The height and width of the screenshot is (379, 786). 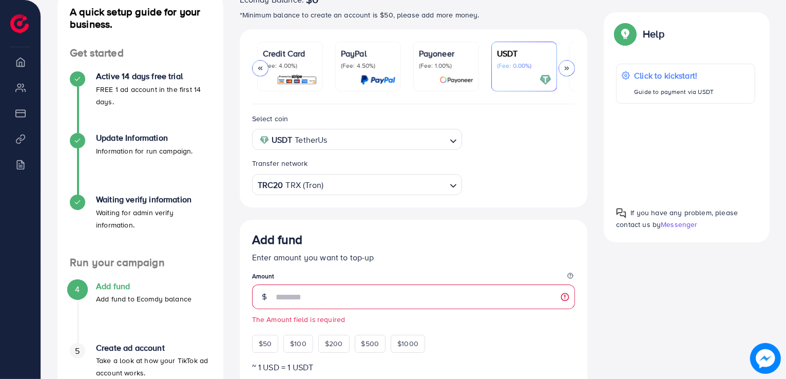 What do you see at coordinates (154, 96) in the screenshot?
I see `p: FREE 1 ad account in the first 14 days.` at bounding box center [154, 96].